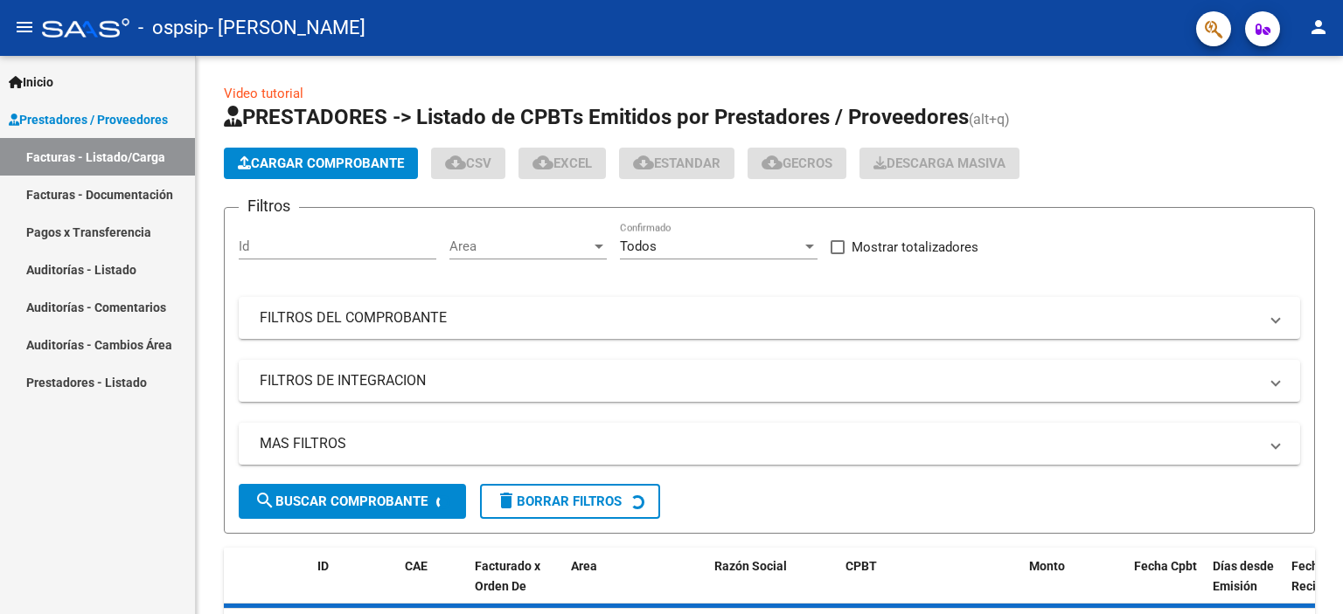 The height and width of the screenshot is (614, 1343). I want to click on span: Mostrar totalizadores, so click(914, 247).